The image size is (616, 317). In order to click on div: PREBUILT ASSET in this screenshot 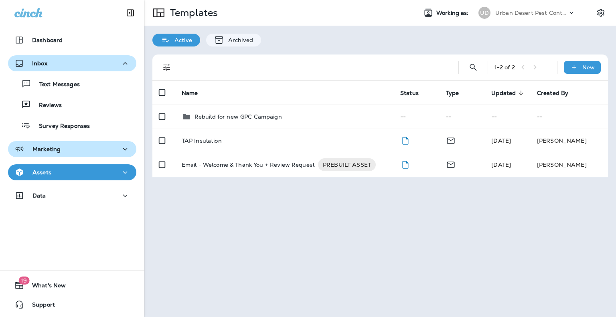, I will do `click(347, 165)`.